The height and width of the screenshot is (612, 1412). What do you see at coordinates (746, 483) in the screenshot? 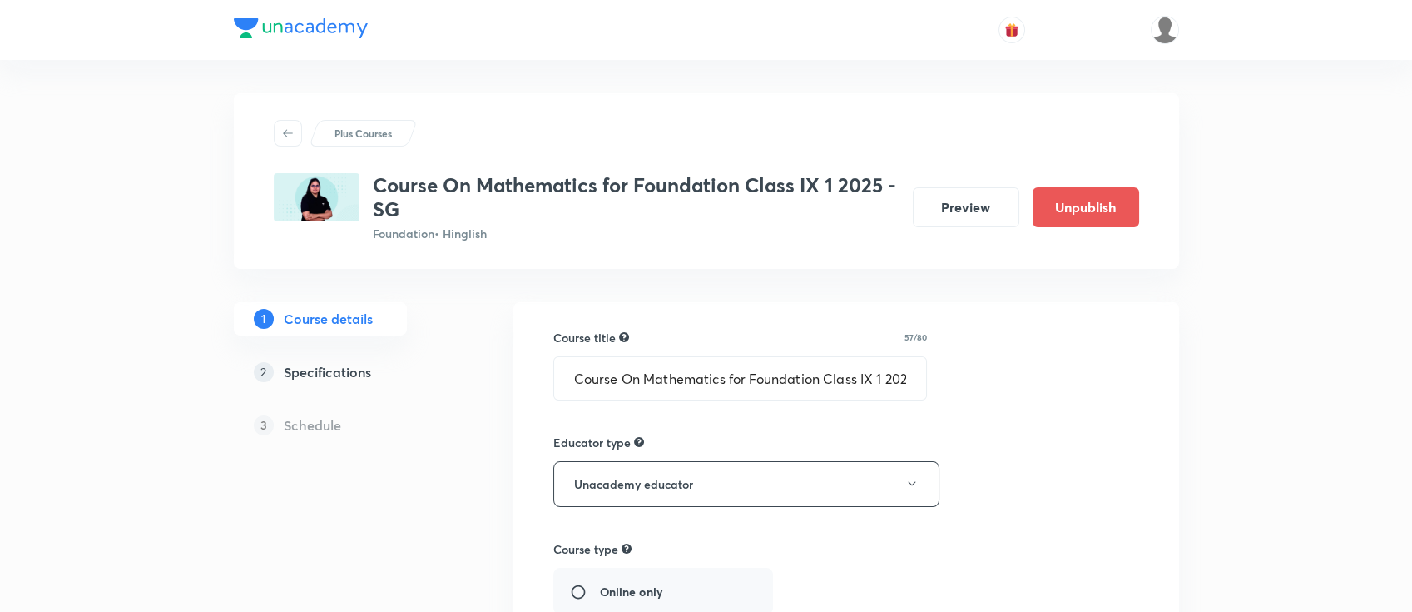
I see `button: Unacademy educator` at bounding box center [746, 483].